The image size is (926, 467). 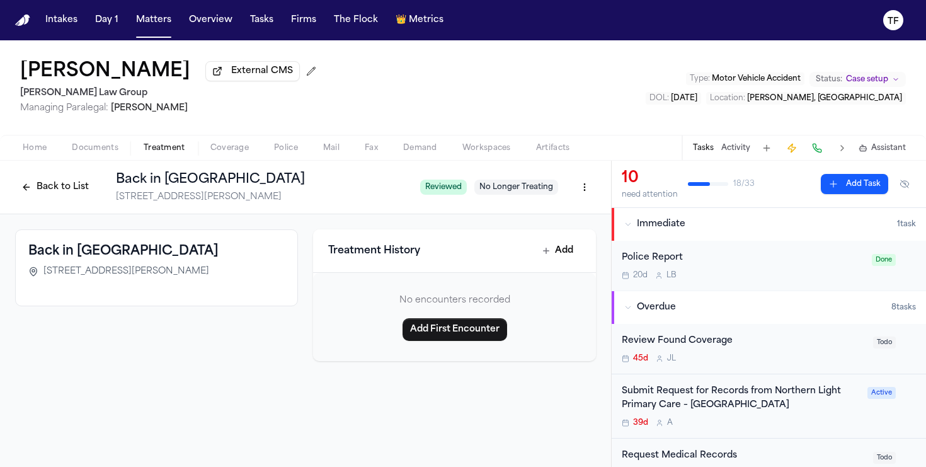 I want to click on button: Change status from Case setup, so click(x=857, y=79).